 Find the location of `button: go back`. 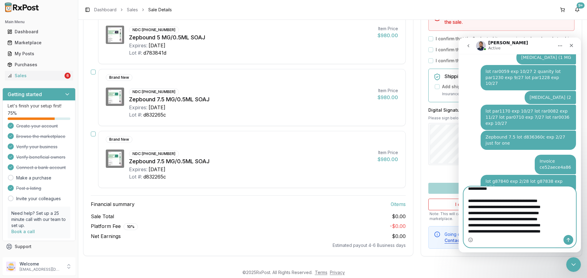

button: go back is located at coordinates (10, 8).